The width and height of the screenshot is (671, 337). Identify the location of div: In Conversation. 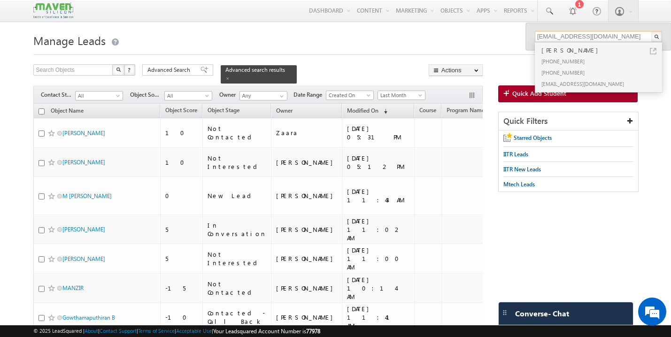
(237, 230).